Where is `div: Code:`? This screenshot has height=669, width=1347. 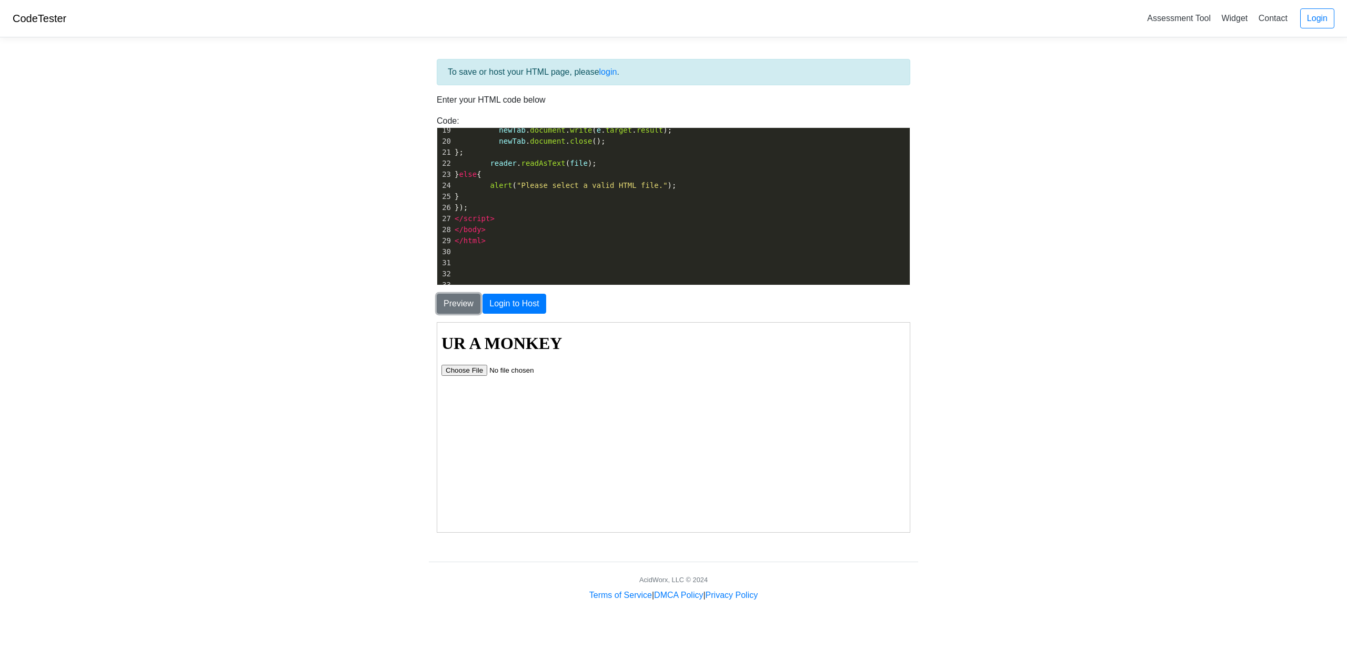 div: Code: is located at coordinates (673, 200).